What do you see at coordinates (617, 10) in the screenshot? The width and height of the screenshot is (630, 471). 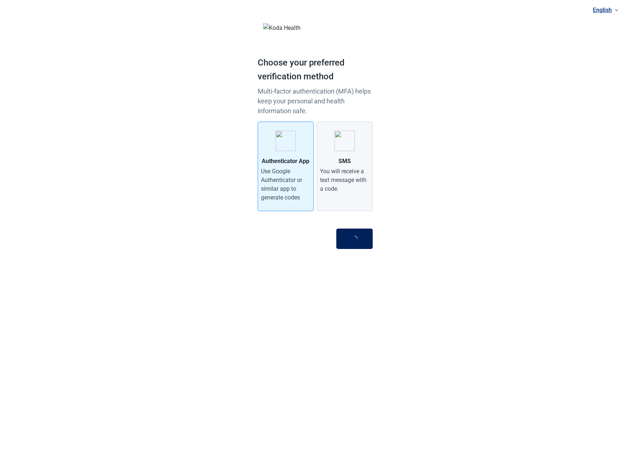 I see `span: down` at bounding box center [617, 10].